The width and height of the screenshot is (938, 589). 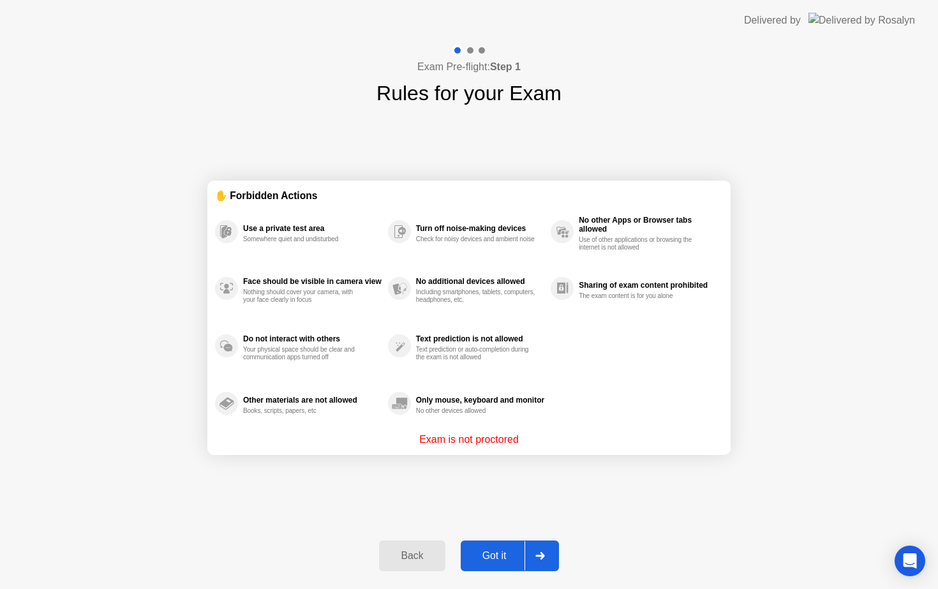 I want to click on button: Got it, so click(x=510, y=556).